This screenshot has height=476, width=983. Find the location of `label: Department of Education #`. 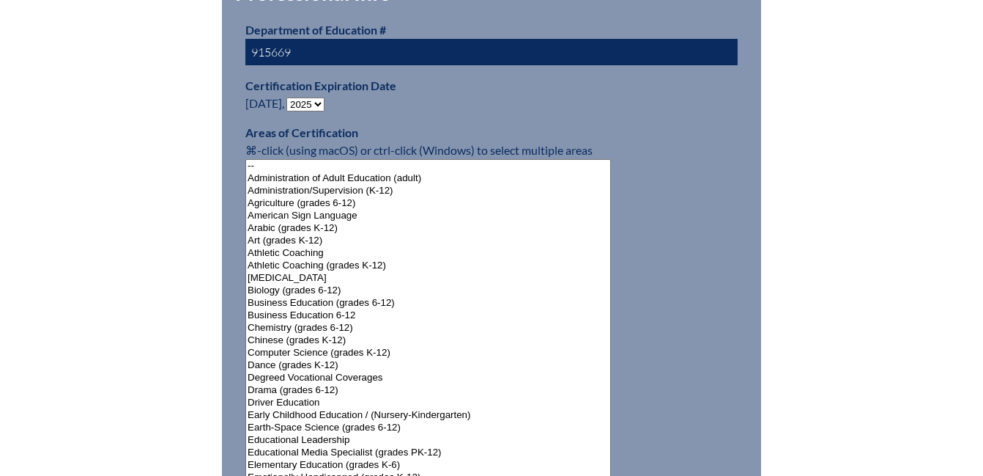

label: Department of Education # is located at coordinates (316, 29).